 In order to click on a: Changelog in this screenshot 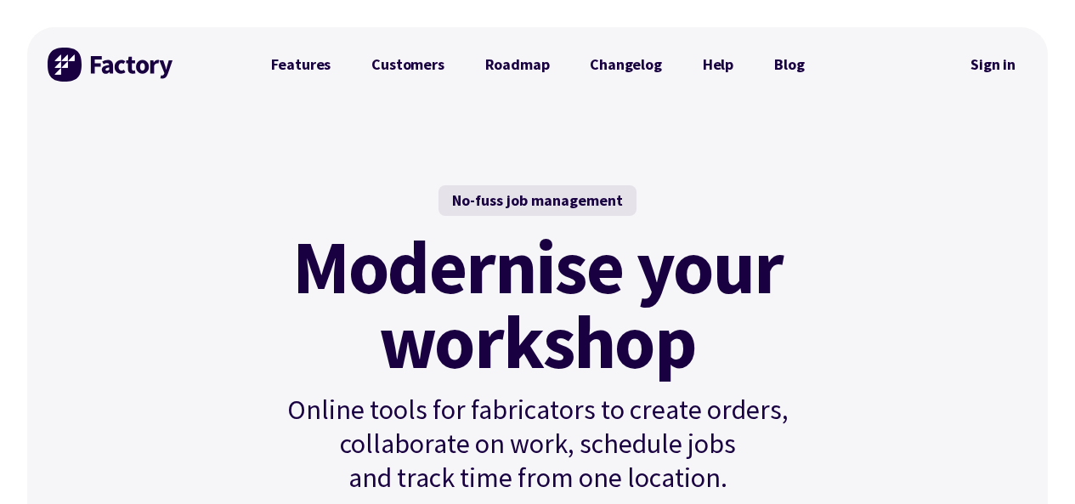, I will do `click(625, 65)`.